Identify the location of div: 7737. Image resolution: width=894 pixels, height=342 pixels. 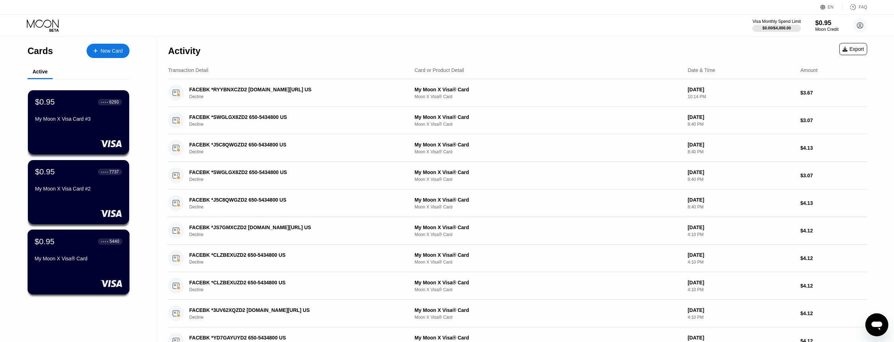
(114, 172).